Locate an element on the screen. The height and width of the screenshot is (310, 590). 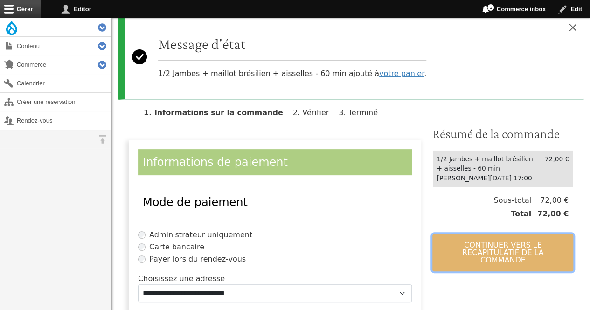
td: 72,00 € is located at coordinates (556, 168).